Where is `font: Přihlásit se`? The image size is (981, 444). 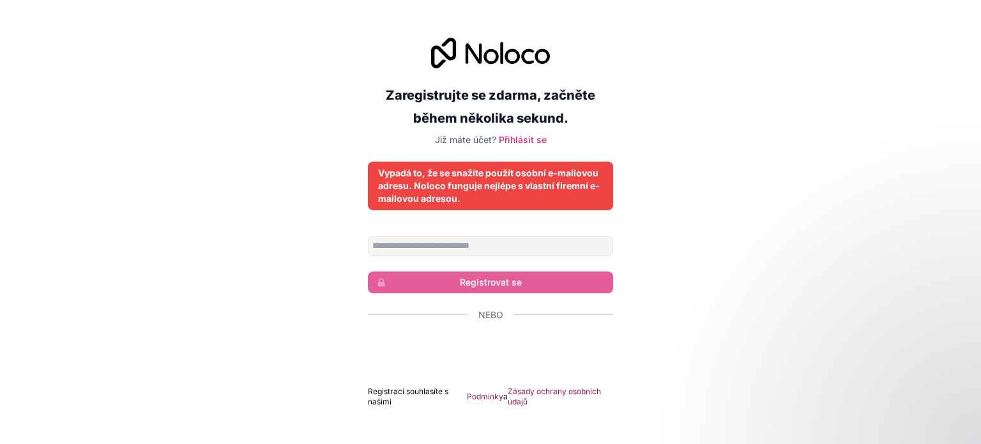
font: Přihlásit se is located at coordinates (522, 139).